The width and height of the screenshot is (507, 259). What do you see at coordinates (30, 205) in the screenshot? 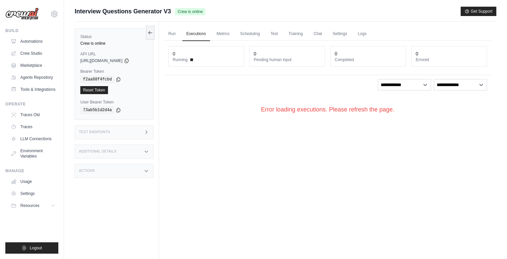
I see `span: Resources` at bounding box center [30, 205].